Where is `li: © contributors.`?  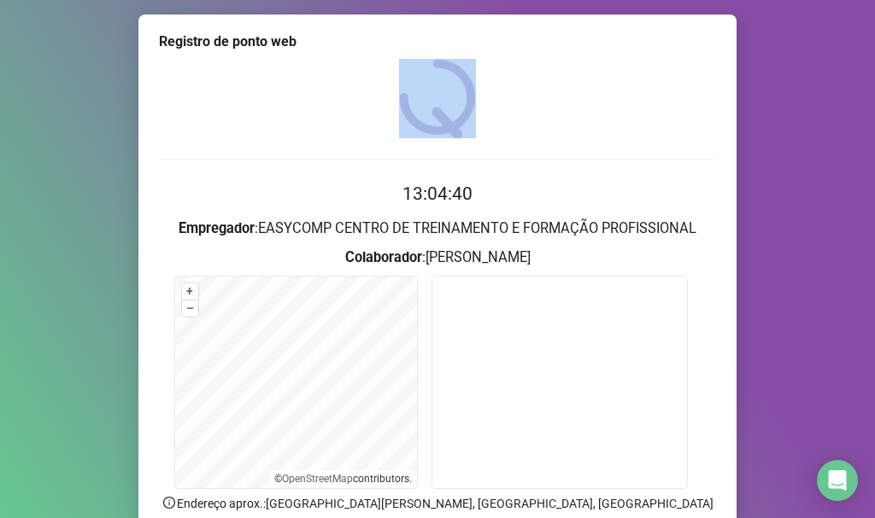 li: © contributors. is located at coordinates (342, 479).